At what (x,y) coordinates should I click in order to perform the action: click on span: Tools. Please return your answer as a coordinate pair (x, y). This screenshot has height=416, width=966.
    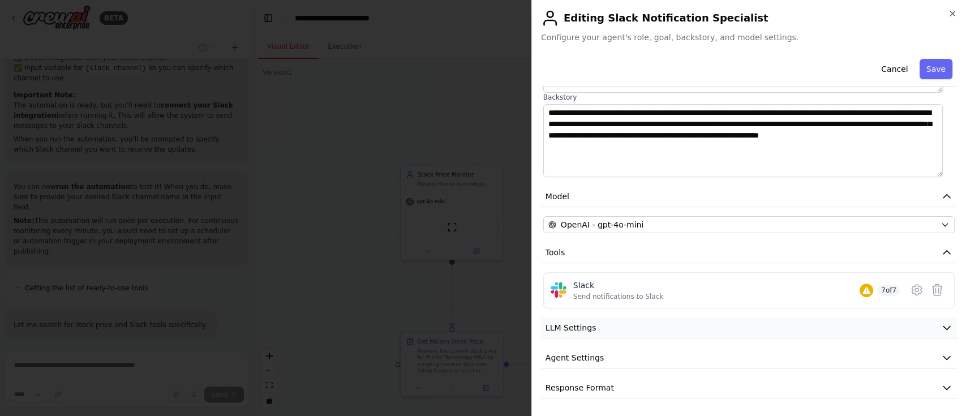
    Looking at the image, I should click on (555, 252).